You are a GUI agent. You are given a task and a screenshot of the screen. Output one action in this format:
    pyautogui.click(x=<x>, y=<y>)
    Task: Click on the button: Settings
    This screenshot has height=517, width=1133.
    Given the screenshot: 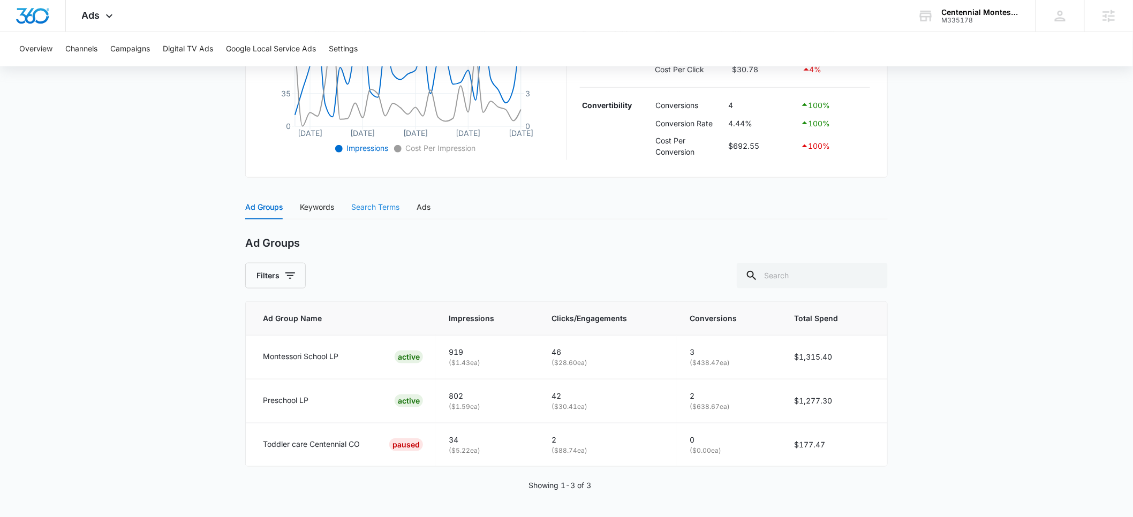 What is the action you would take?
    pyautogui.click(x=343, y=49)
    